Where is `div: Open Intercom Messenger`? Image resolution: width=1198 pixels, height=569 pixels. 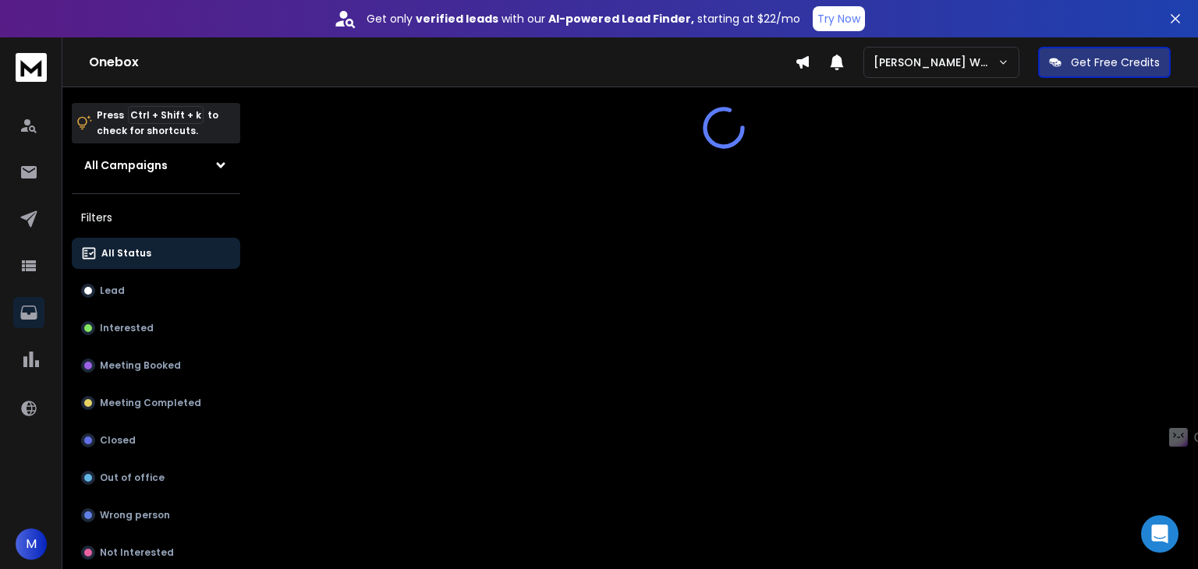 div: Open Intercom Messenger is located at coordinates (1160, 534).